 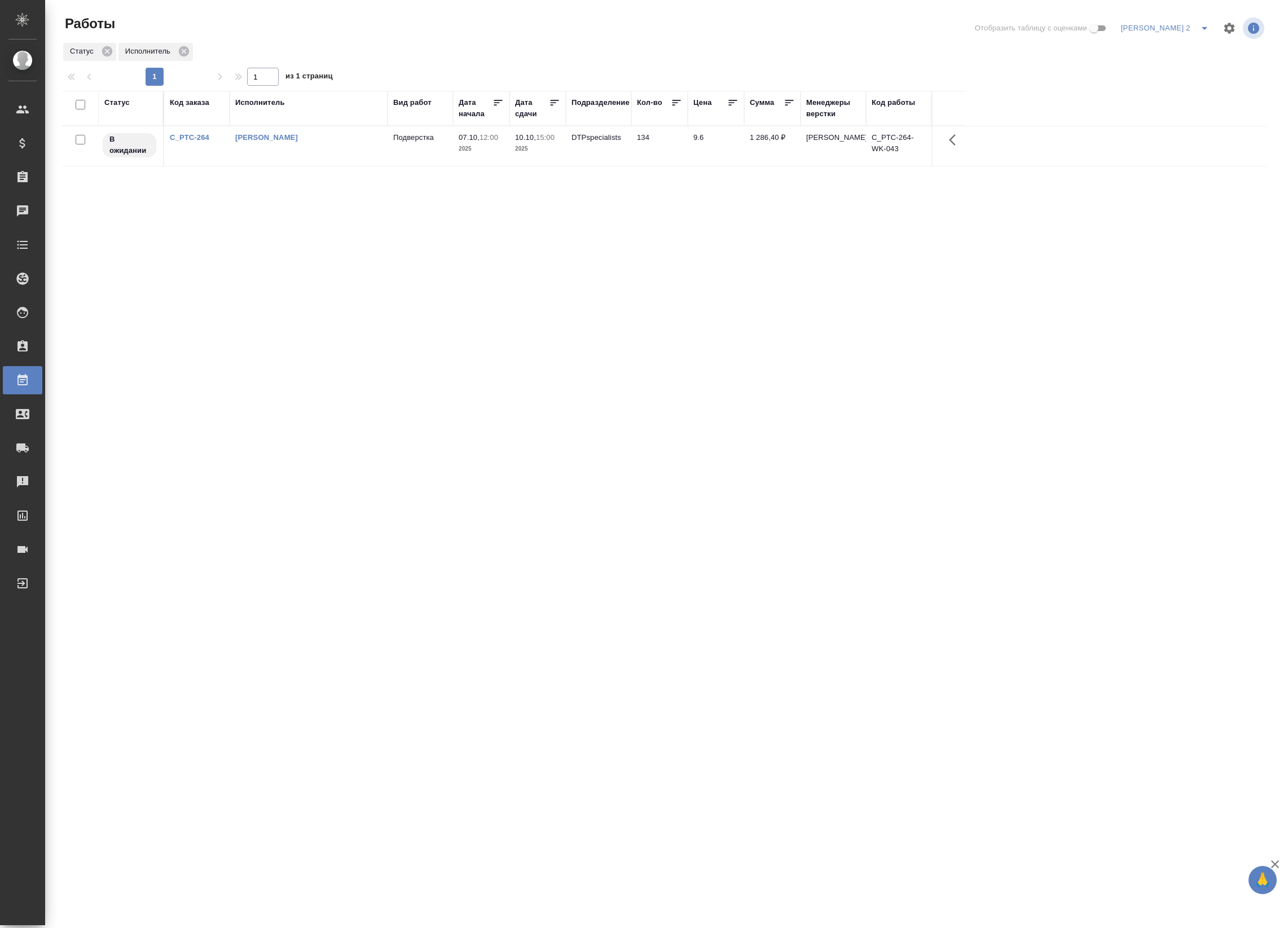 I want to click on p: Подверстка, so click(x=421, y=137).